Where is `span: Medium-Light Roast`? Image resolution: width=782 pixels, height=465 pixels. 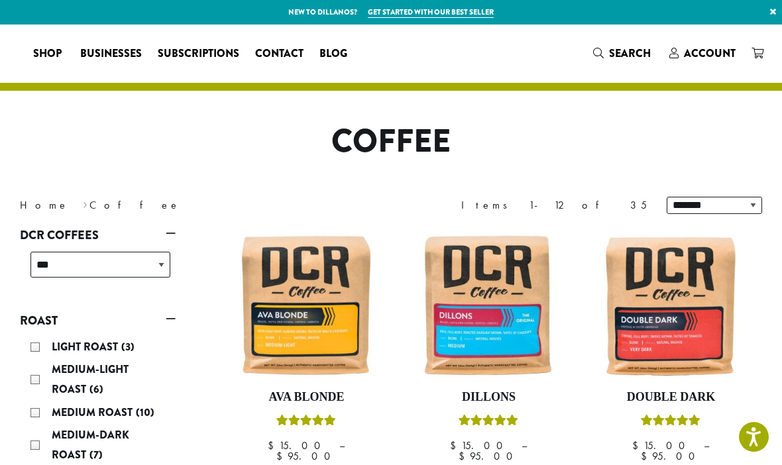 span: Medium-Light Roast is located at coordinates (90, 379).